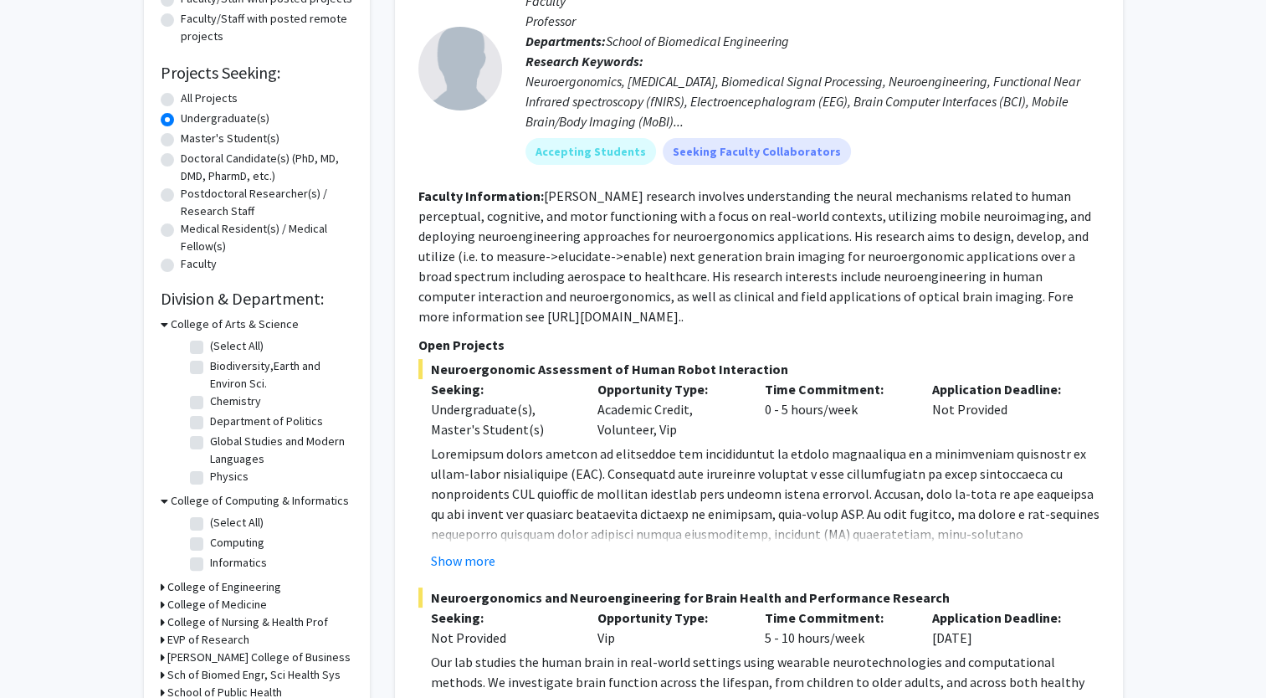 The width and height of the screenshot is (1266, 698). I want to click on p: Professor, so click(812, 21).